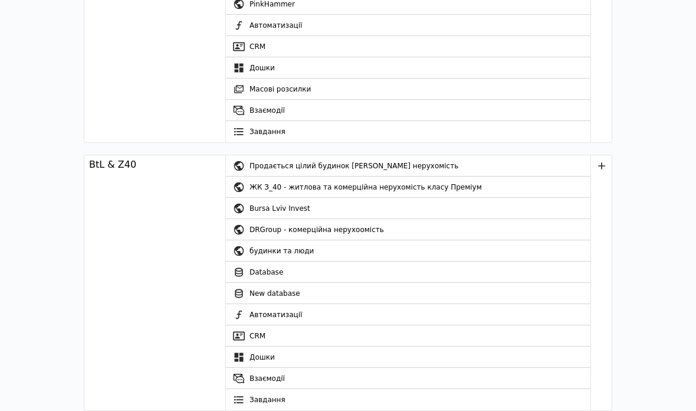 This screenshot has width=696, height=411. I want to click on a: DRGroup - комерційна нерухоомість, so click(408, 229).